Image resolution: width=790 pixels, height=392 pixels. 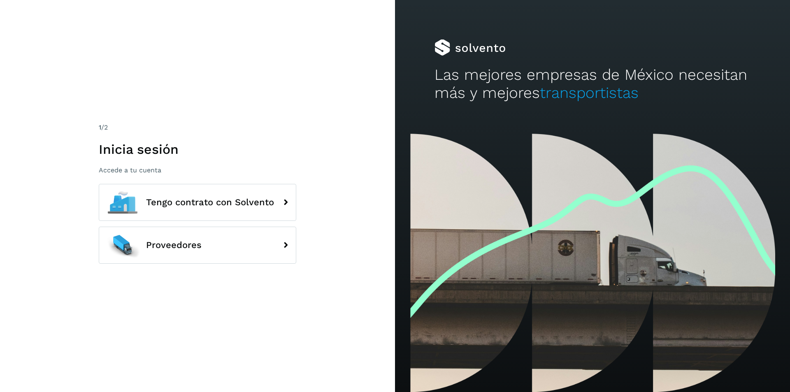 I want to click on span: Proveedores, so click(x=174, y=245).